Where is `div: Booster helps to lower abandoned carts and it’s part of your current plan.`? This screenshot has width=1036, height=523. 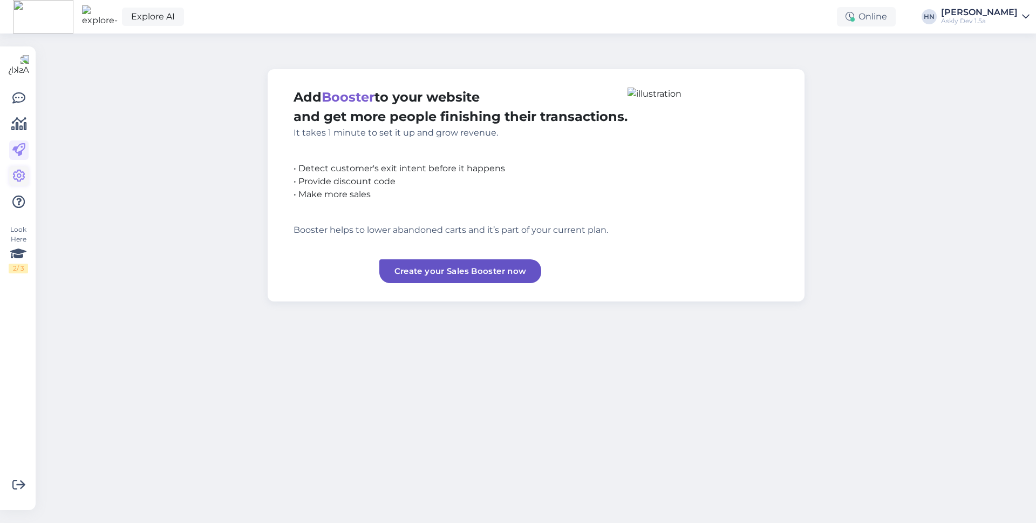
div: Booster helps to lower abandoned carts and it’s part of your current plan. is located at coordinates (460, 230).